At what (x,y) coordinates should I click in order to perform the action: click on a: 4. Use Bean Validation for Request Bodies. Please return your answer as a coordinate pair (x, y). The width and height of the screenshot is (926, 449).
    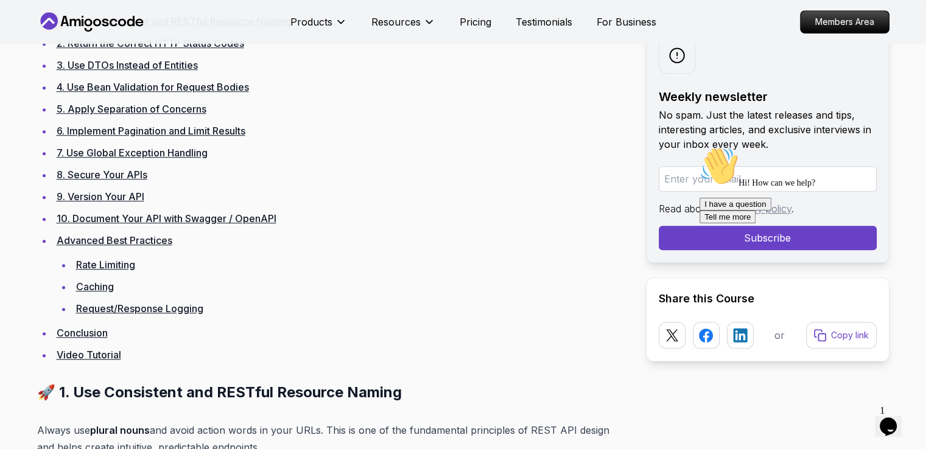
    Looking at the image, I should click on (153, 87).